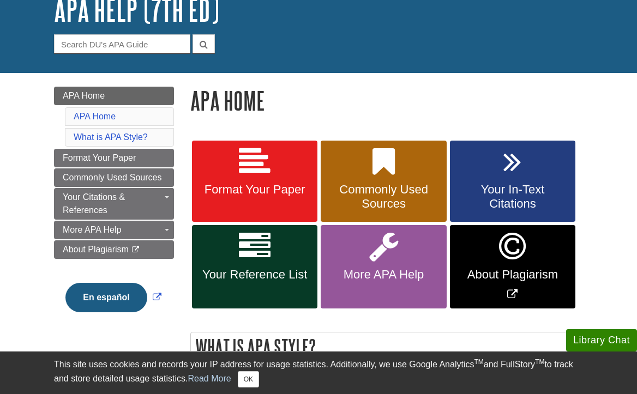 The image size is (637, 394). What do you see at coordinates (114, 209) in the screenshot?
I see `div: Guide Page Menu` at bounding box center [114, 209].